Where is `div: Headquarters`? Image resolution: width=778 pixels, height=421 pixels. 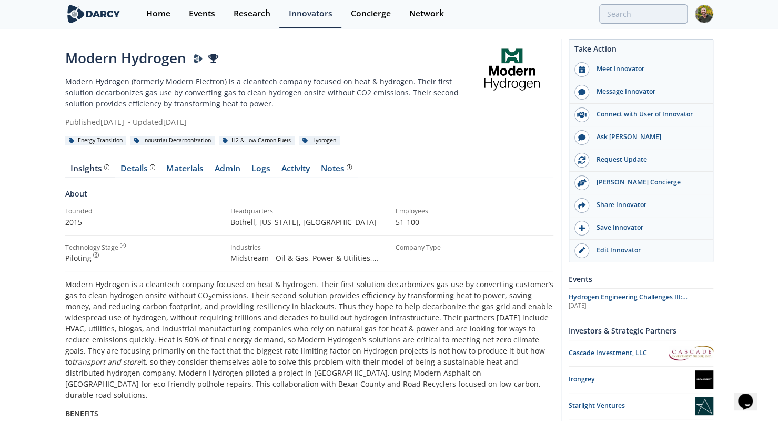 div: Headquarters is located at coordinates (309, 211).